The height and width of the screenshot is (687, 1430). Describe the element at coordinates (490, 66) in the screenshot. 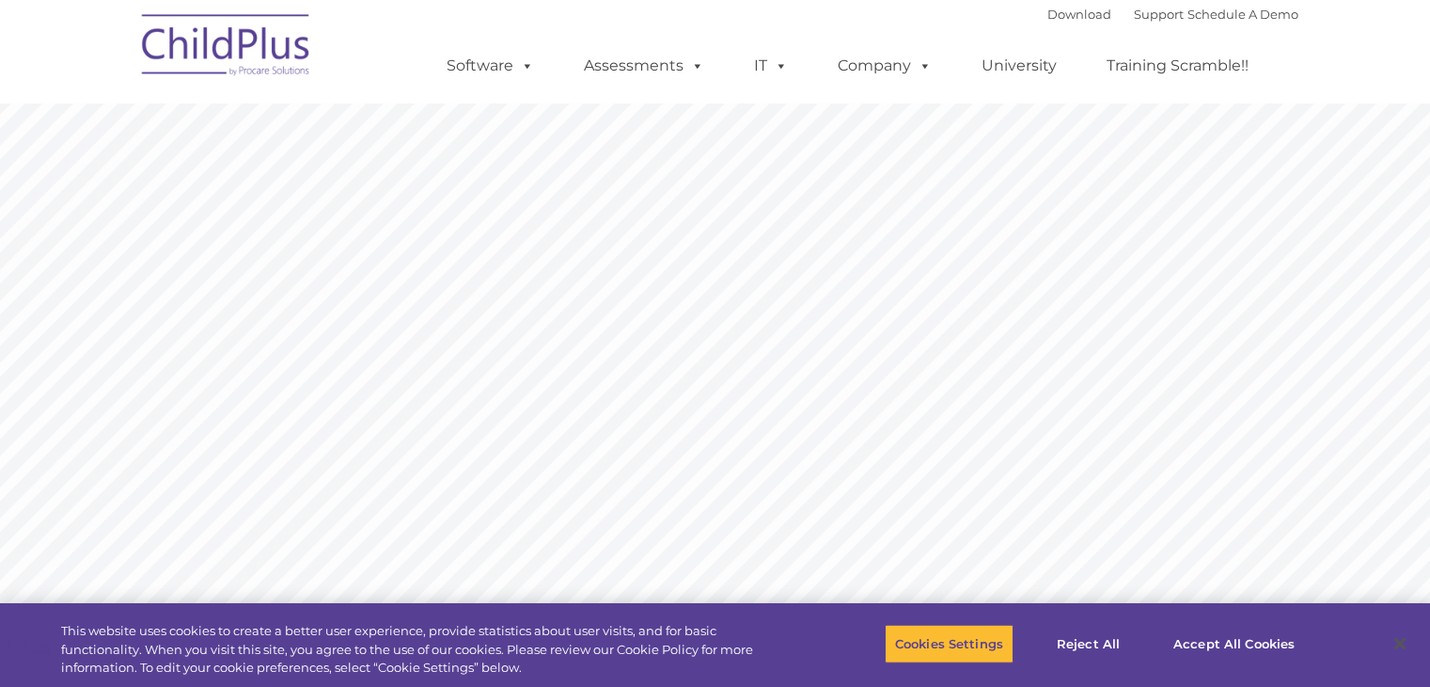

I see `a: Software` at that location.